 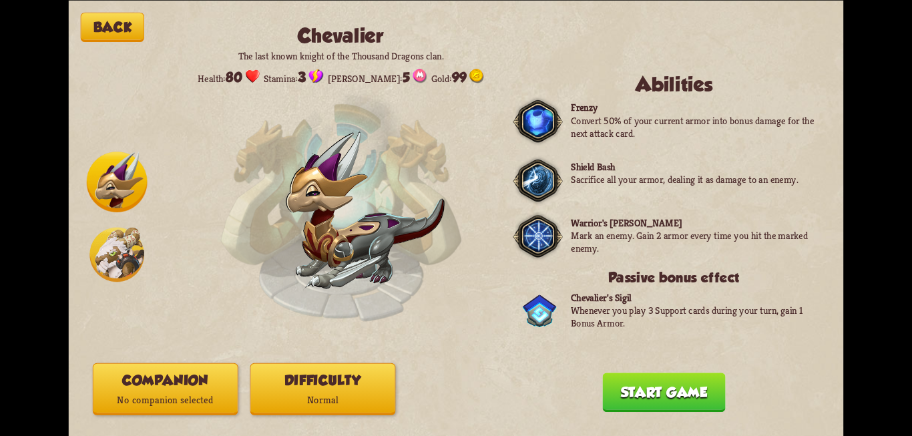 What do you see at coordinates (420, 75) in the screenshot?
I see `img: Mana_Points.png` at bounding box center [420, 75].